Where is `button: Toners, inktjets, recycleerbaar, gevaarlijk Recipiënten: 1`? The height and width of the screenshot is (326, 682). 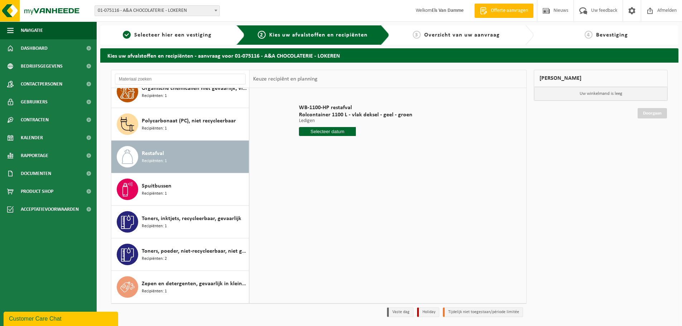 button: Toners, inktjets, recycleerbaar, gevaarlijk Recipiënten: 1 is located at coordinates (180, 222).